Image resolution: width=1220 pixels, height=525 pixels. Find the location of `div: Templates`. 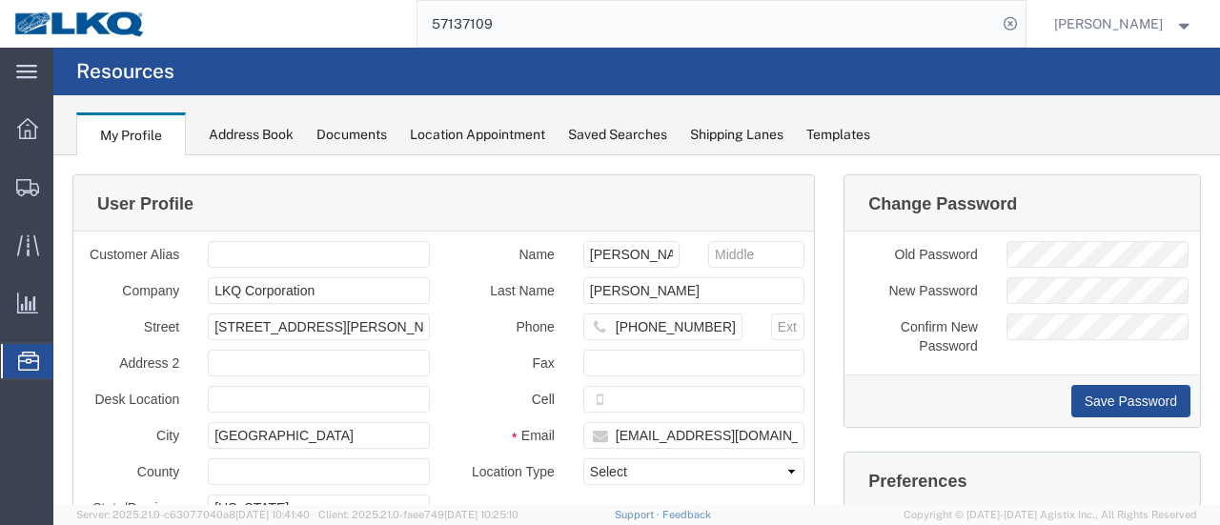

div: Templates is located at coordinates (838, 134).